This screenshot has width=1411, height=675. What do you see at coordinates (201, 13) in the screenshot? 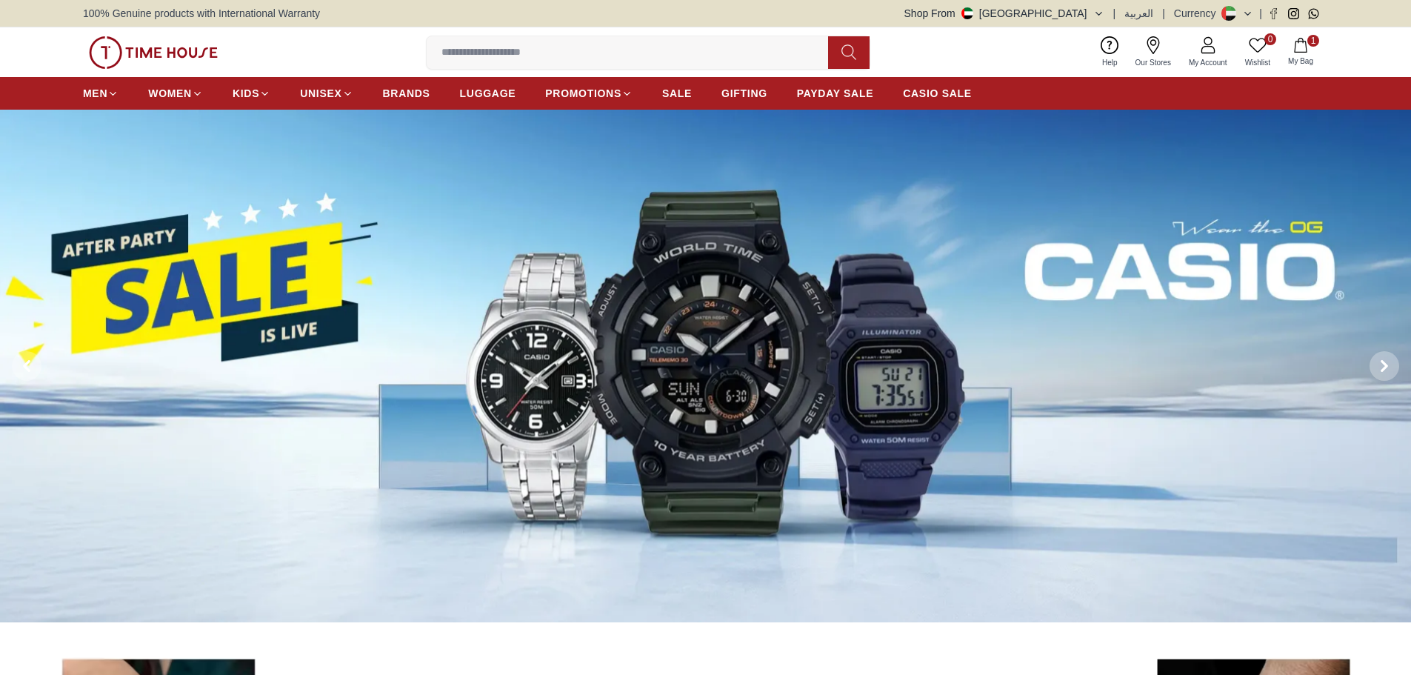
I see `span: 100% Genuine products with International Warranty` at bounding box center [201, 13].